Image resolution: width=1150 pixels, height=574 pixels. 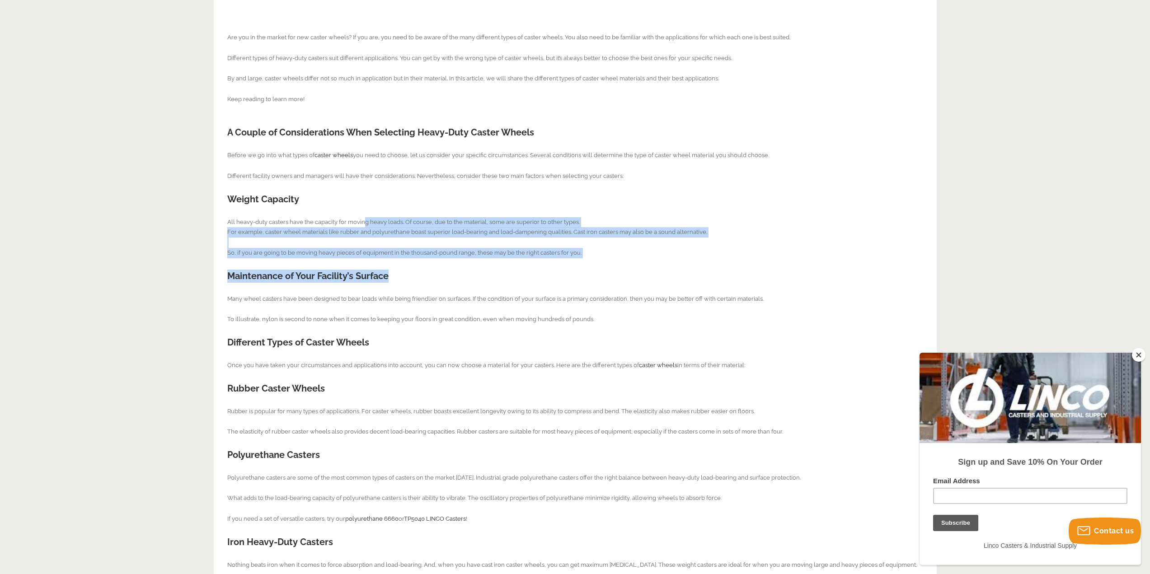 I want to click on p: Once you have taken your circumstances and applications into account, you can now choose a materi..., so click(x=575, y=365).